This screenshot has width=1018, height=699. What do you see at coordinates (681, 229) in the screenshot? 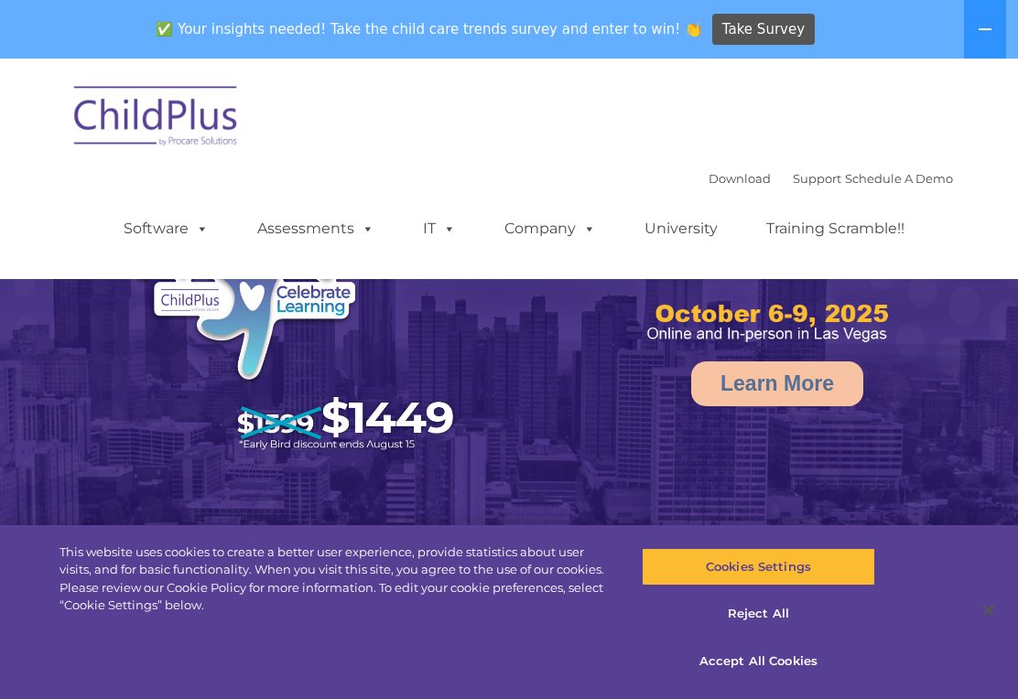
I see `a: University` at bounding box center [681, 229].